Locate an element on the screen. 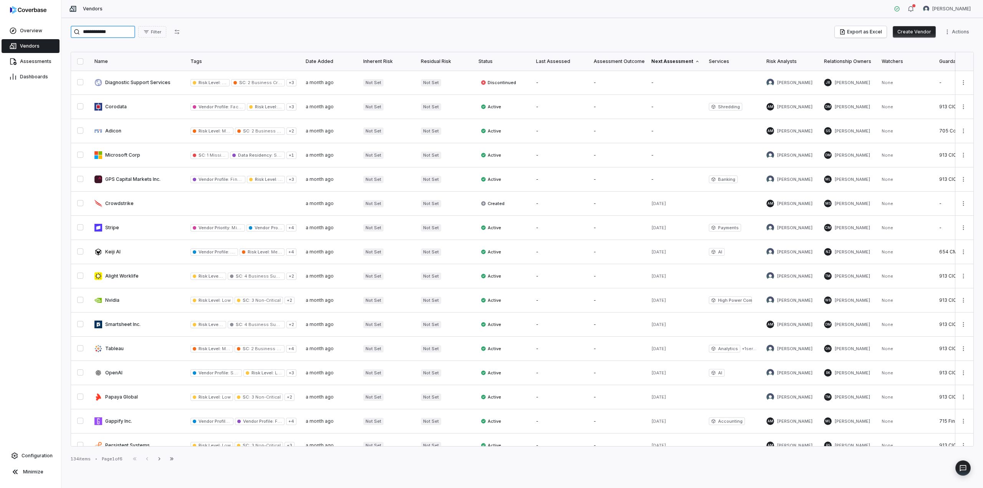  span: AM is located at coordinates (770, 107).